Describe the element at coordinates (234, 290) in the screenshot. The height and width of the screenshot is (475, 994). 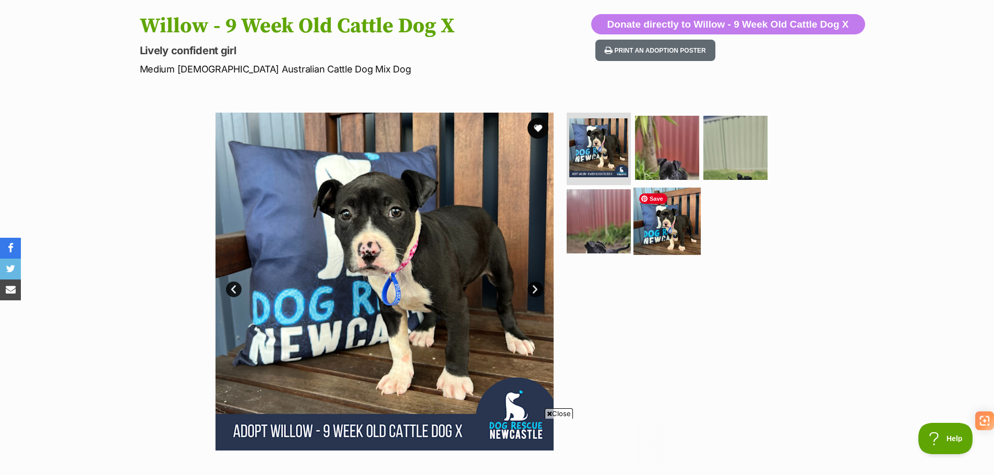
I see `a: Prev` at that location.